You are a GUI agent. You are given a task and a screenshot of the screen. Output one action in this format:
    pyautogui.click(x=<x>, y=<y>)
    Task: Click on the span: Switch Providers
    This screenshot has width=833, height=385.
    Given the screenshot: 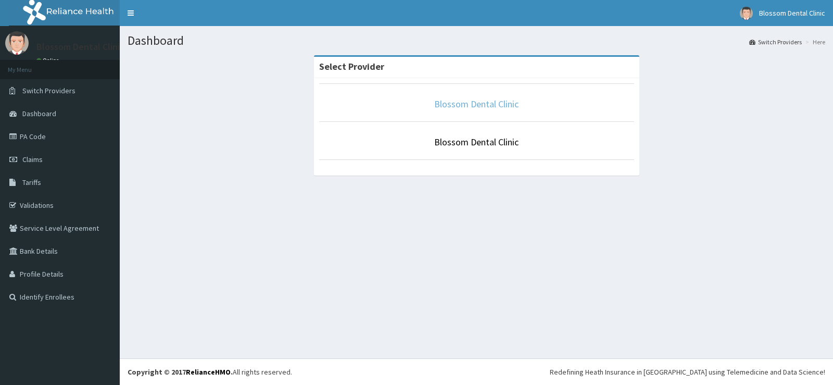 What is the action you would take?
    pyautogui.click(x=49, y=91)
    